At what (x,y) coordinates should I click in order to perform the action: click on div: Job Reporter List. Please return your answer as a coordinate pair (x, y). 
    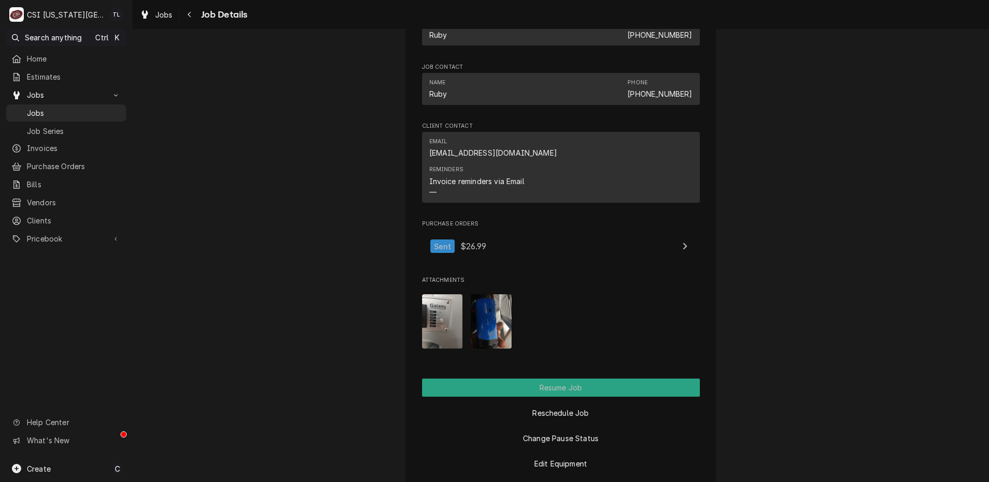
    Looking at the image, I should click on (561, 32).